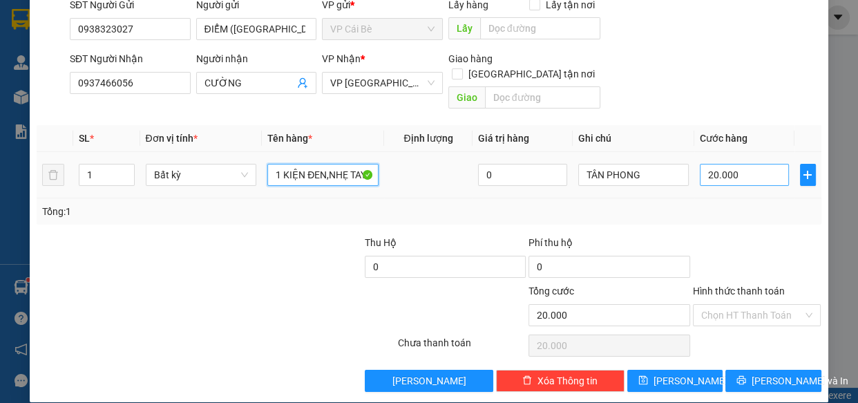 Image resolution: width=858 pixels, height=403 pixels. I want to click on span: Giá trị hàng, so click(504, 138).